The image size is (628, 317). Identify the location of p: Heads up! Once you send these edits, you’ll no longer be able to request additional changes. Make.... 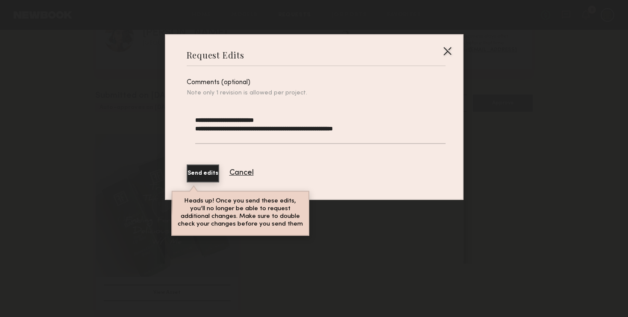
(240, 212).